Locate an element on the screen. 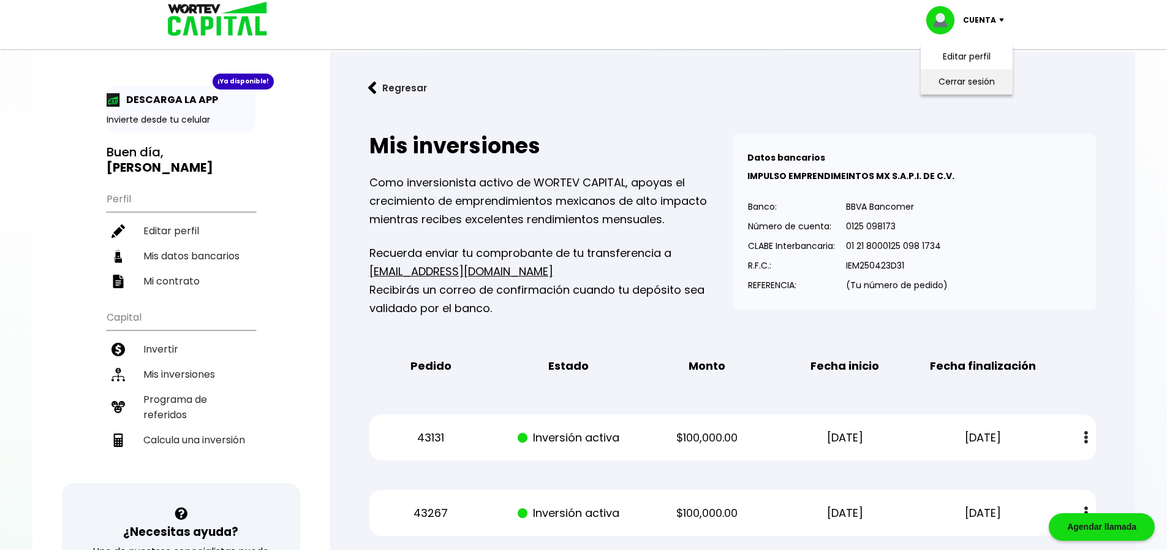 This screenshot has height=550, width=1167. button: Regresar is located at coordinates (398, 88).